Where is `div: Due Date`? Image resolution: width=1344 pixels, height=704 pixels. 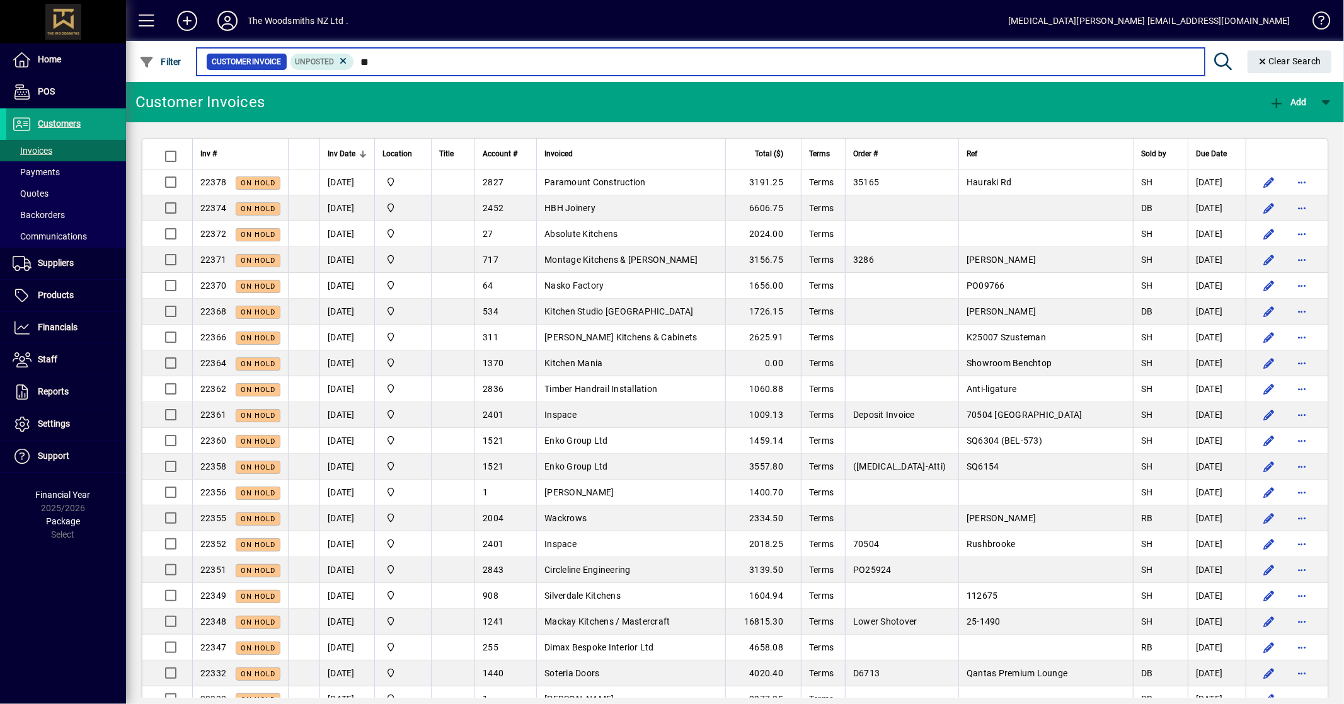 div: Due Date is located at coordinates (1217, 154).